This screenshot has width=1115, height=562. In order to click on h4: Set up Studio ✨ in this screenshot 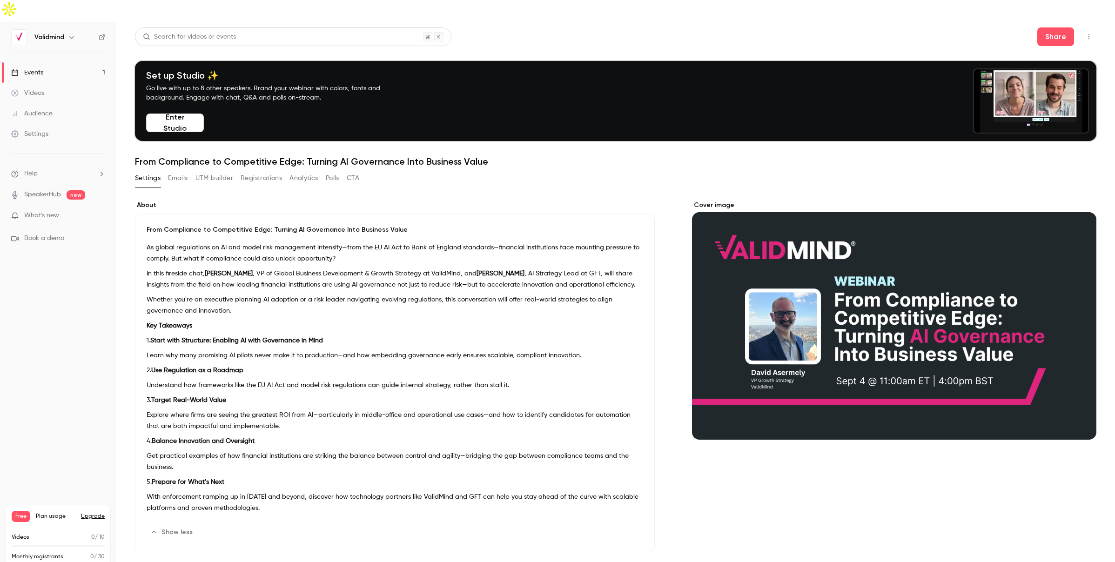, I will do `click(274, 75)`.